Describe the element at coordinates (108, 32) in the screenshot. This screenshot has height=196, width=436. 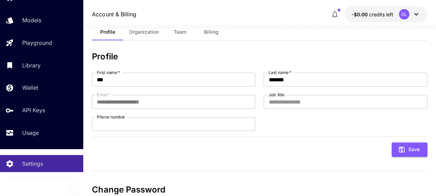
I see `span: Profile` at that location.